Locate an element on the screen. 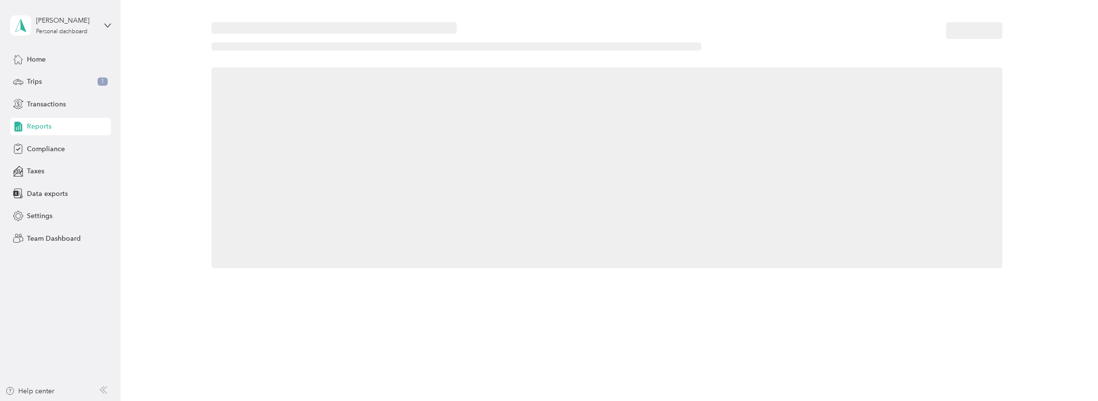  span: Trips is located at coordinates (34, 81).